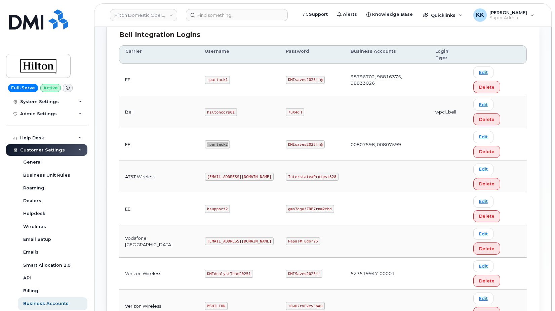 Image resolution: width=555 pixels, height=311 pixels. What do you see at coordinates (312, 177) in the screenshot?
I see `code: Interstate#Protest328` at bounding box center [312, 177].